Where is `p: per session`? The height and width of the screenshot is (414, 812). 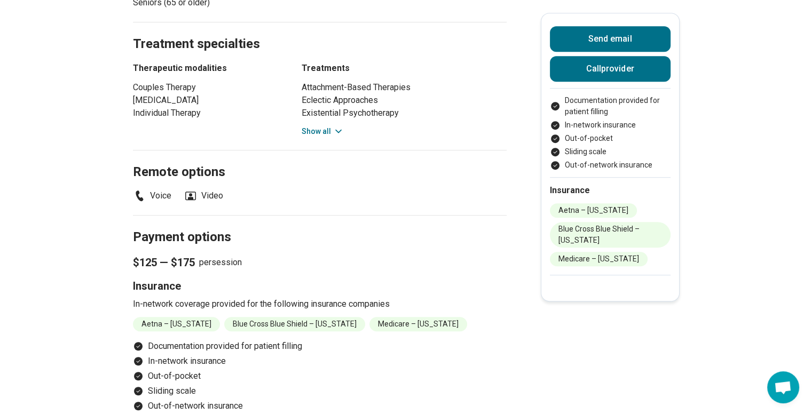 p: per session is located at coordinates (320, 263).